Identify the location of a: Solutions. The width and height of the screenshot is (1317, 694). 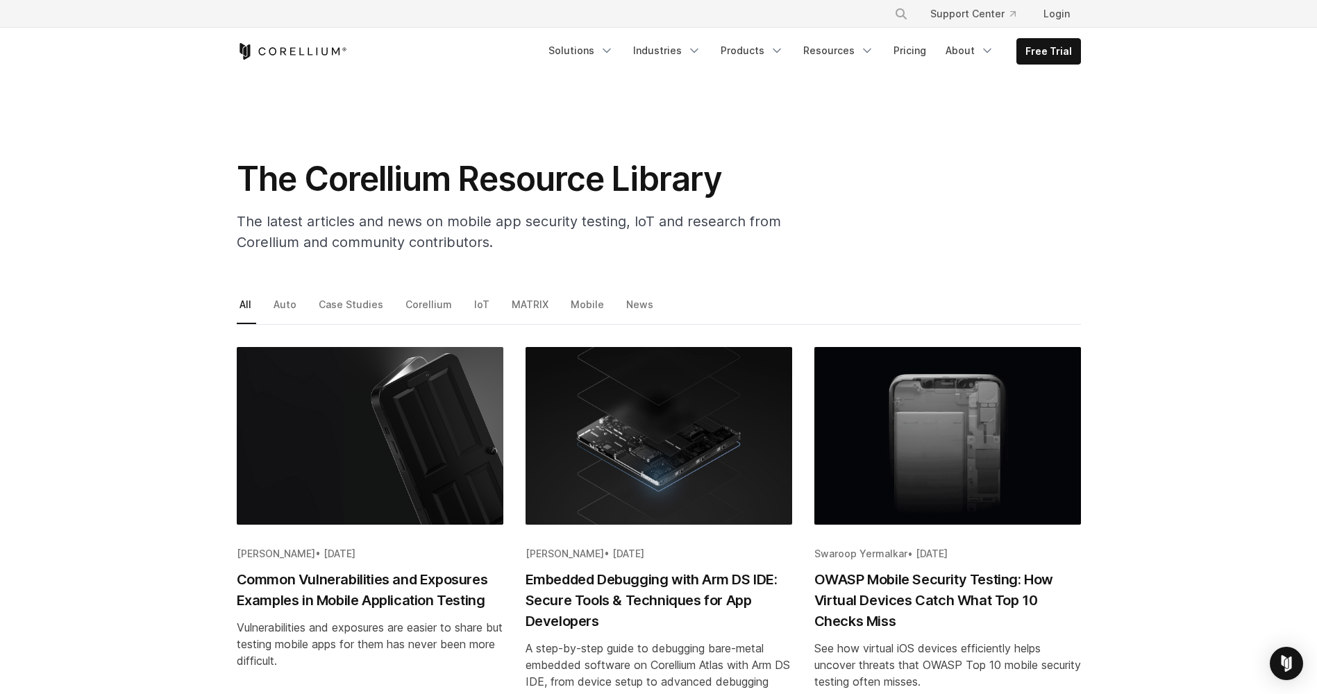
(581, 51).